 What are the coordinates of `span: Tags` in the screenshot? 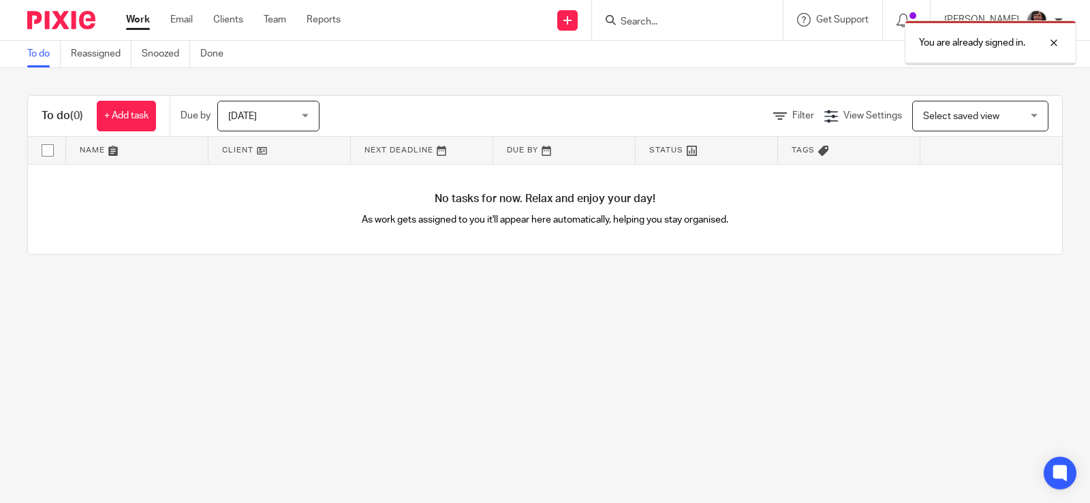 It's located at (803, 150).